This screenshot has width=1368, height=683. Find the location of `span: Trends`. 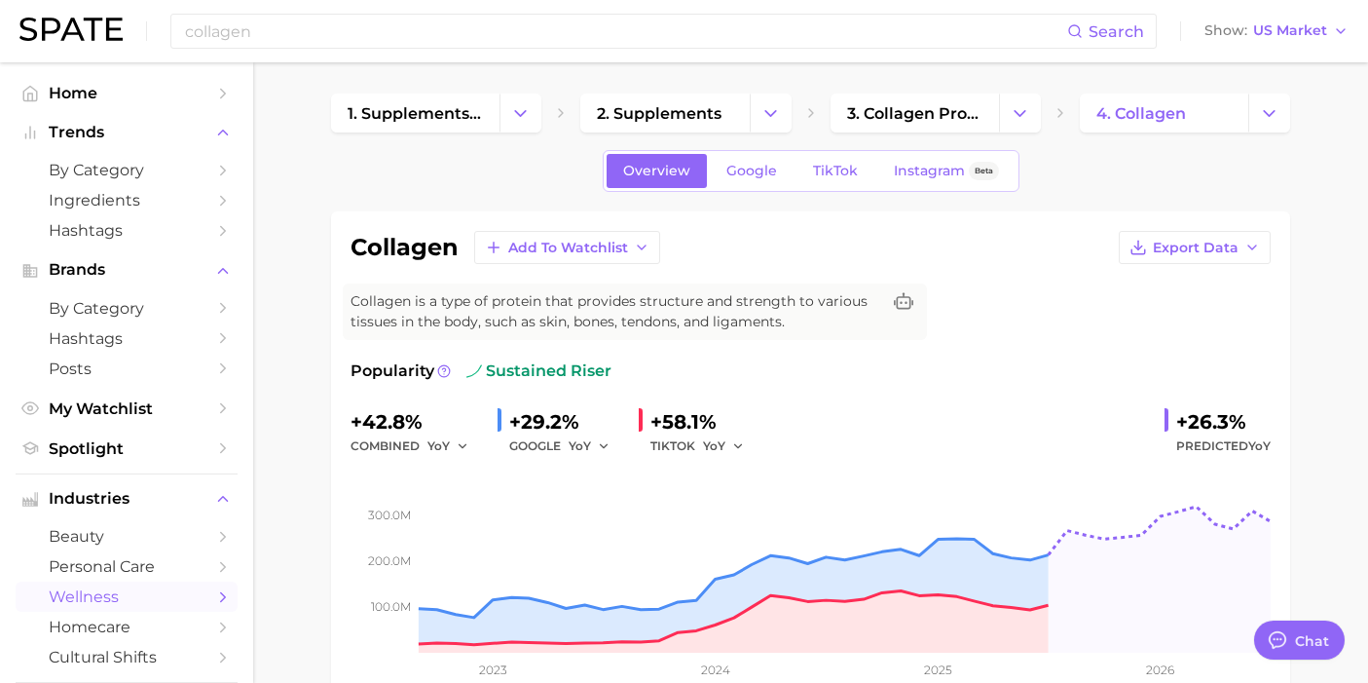

span: Trends is located at coordinates (127, 132).